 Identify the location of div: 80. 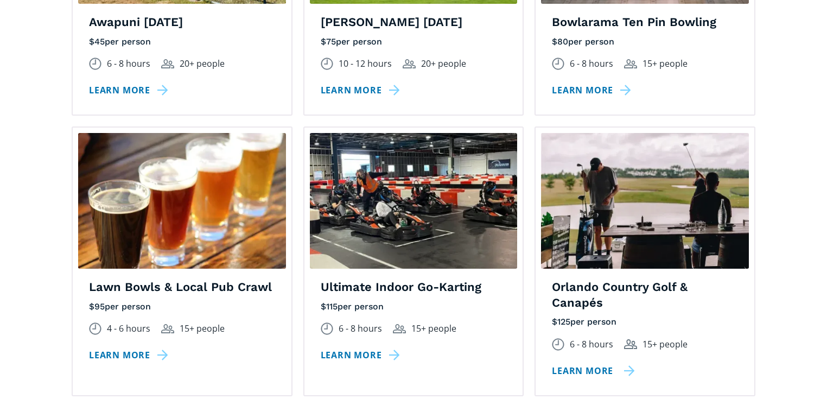
(563, 42).